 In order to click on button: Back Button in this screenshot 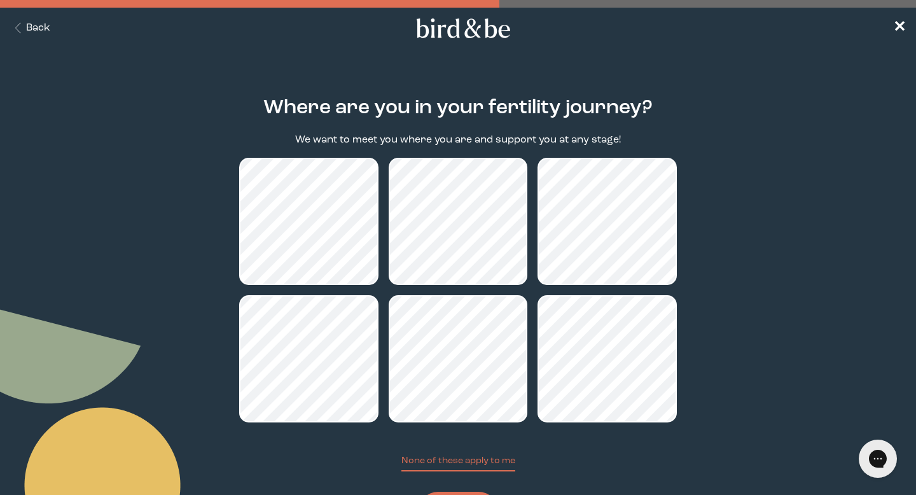, I will do `click(30, 28)`.